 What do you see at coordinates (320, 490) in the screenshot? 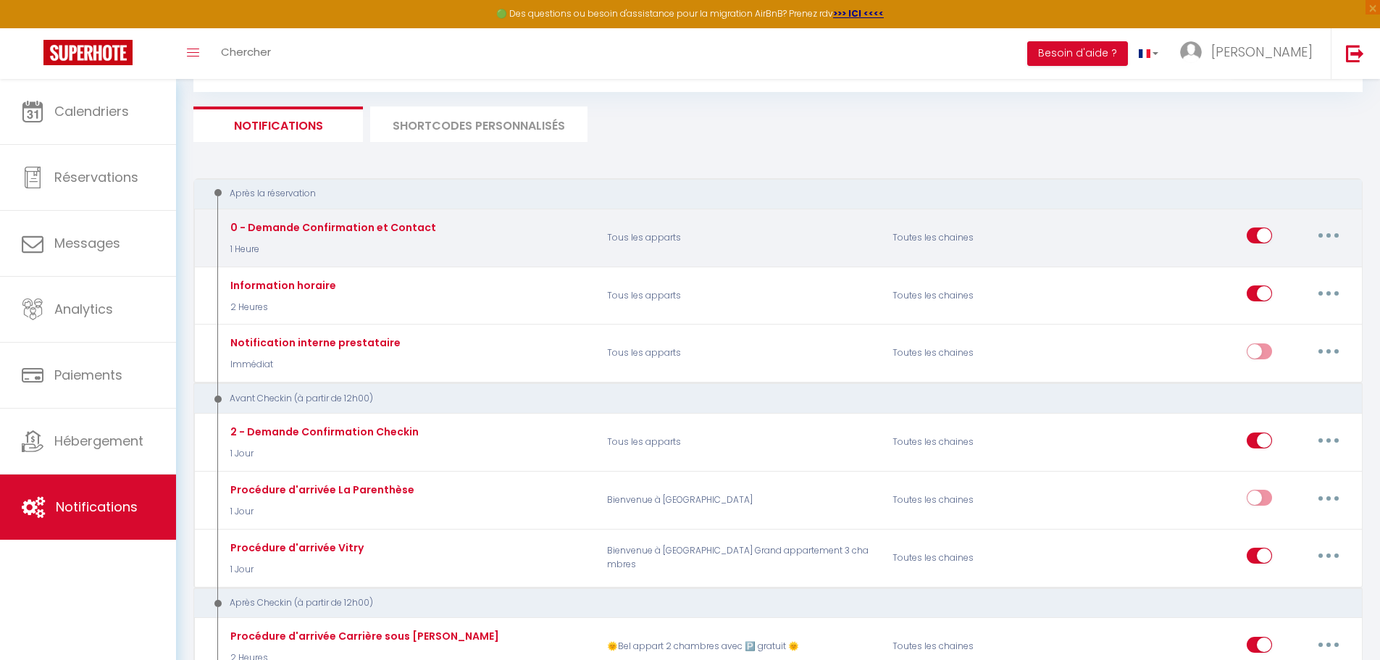
I see `div: Procédure d'arrivée La Parenthèse` at bounding box center [320, 490].